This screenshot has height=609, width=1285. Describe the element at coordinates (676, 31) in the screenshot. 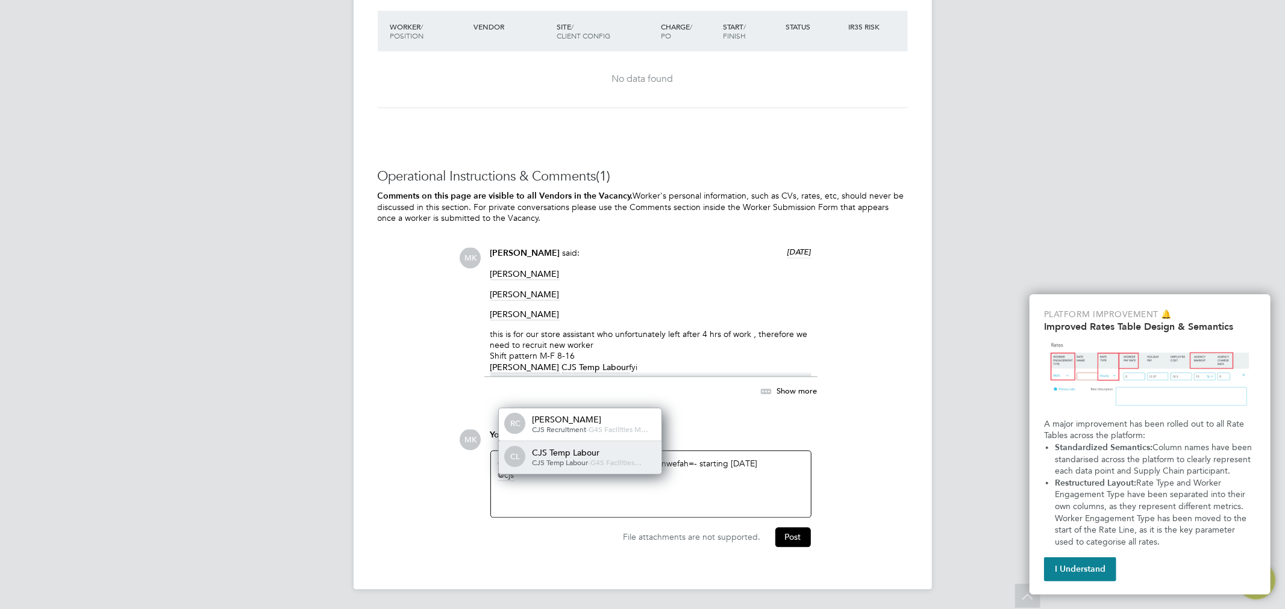

I see `span: / PO` at that location.